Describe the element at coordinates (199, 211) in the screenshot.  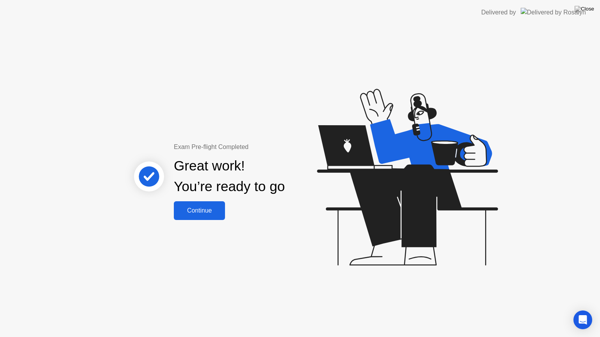
I see `div: Continue` at that location.